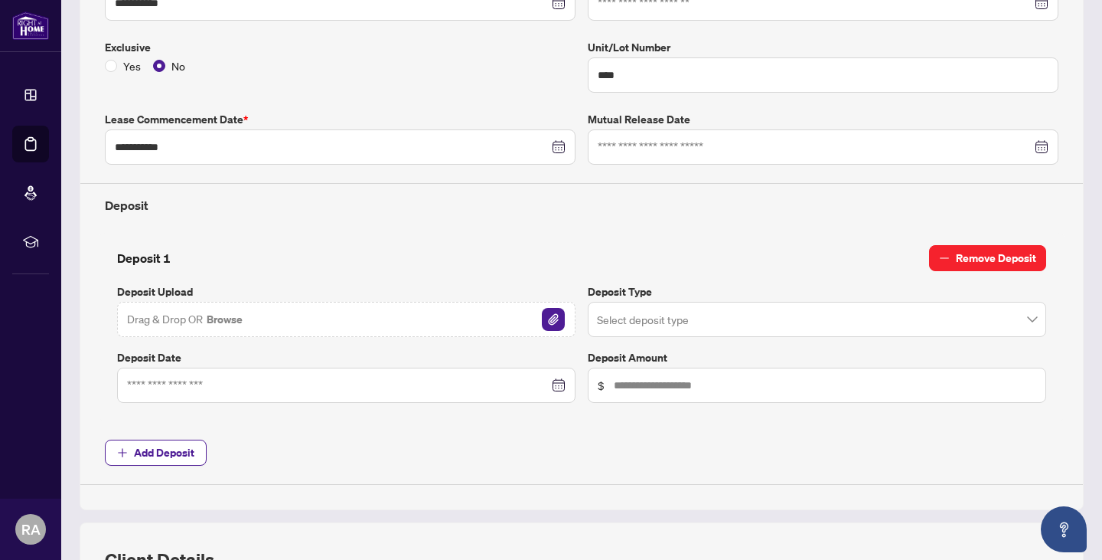  I want to click on img: File Attachement, so click(553, 319).